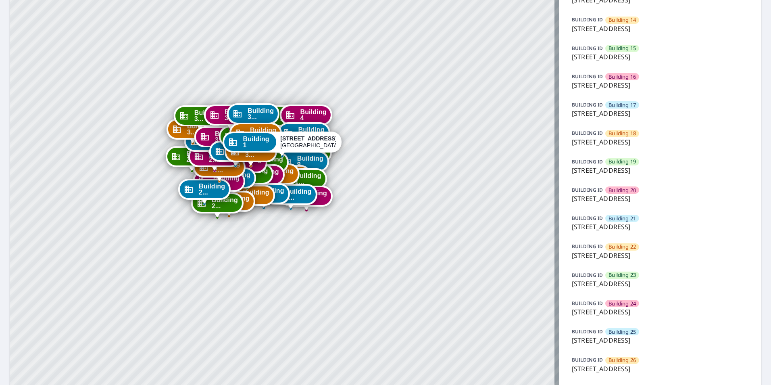 The image size is (771, 385). What do you see at coordinates (304, 135) in the screenshot?
I see `div: Dropped pin, building Building 5, Commercial property, 7627 East 37th Street North Wichita, KS 67226` at bounding box center [304, 135].